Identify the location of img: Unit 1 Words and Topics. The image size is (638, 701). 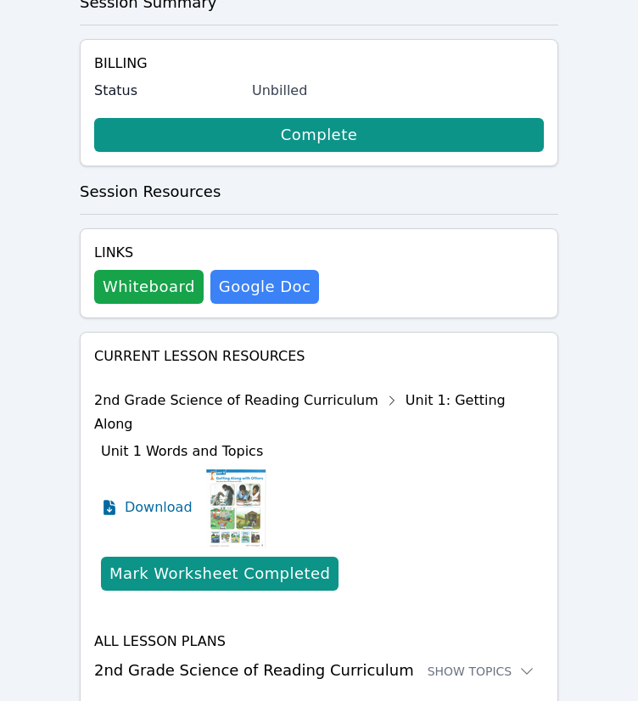
(236, 508).